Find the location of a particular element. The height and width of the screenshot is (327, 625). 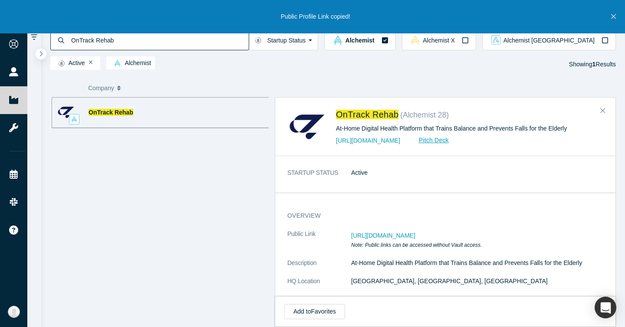

span: Alchemist X is located at coordinates (438, 40).